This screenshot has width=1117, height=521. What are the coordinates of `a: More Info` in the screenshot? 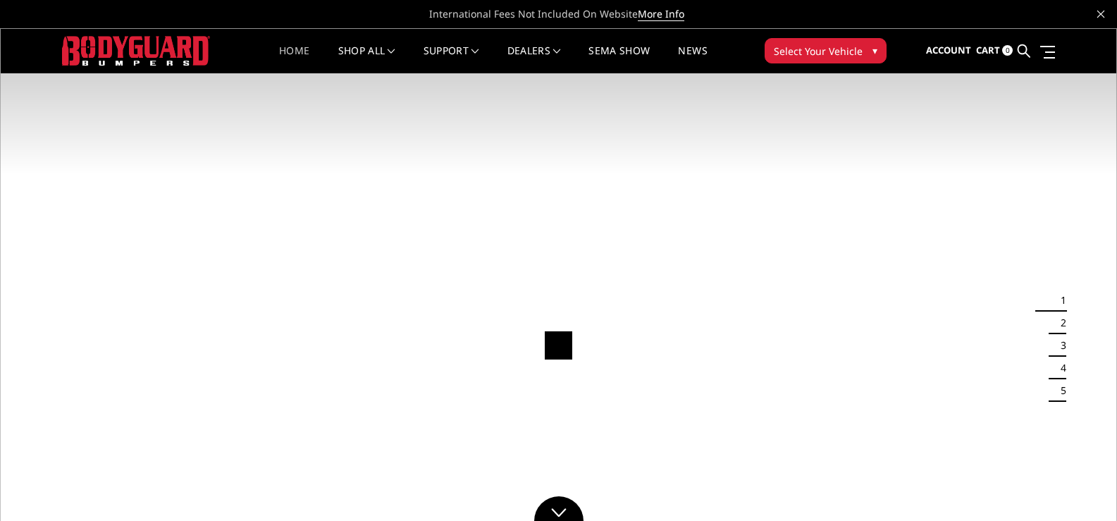 It's located at (661, 14).